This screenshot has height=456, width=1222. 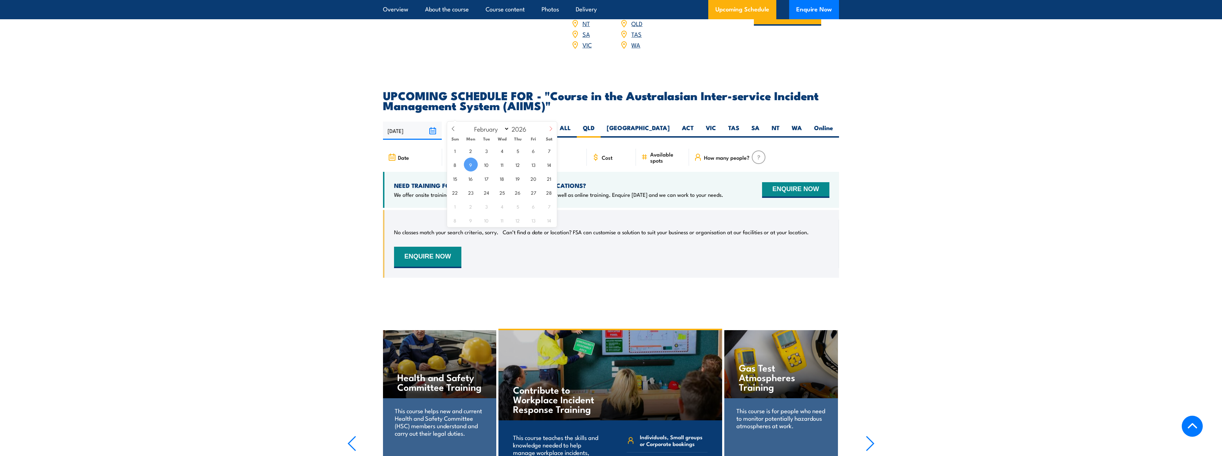 What do you see at coordinates (455, 220) in the screenshot?
I see `span: March 8, 2026` at bounding box center [455, 220].